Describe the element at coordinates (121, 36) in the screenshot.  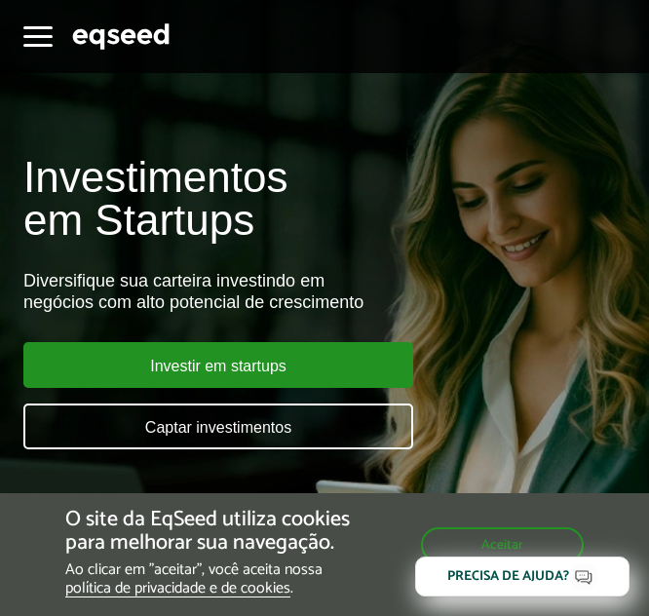
I see `img: EqSeed` at that location.